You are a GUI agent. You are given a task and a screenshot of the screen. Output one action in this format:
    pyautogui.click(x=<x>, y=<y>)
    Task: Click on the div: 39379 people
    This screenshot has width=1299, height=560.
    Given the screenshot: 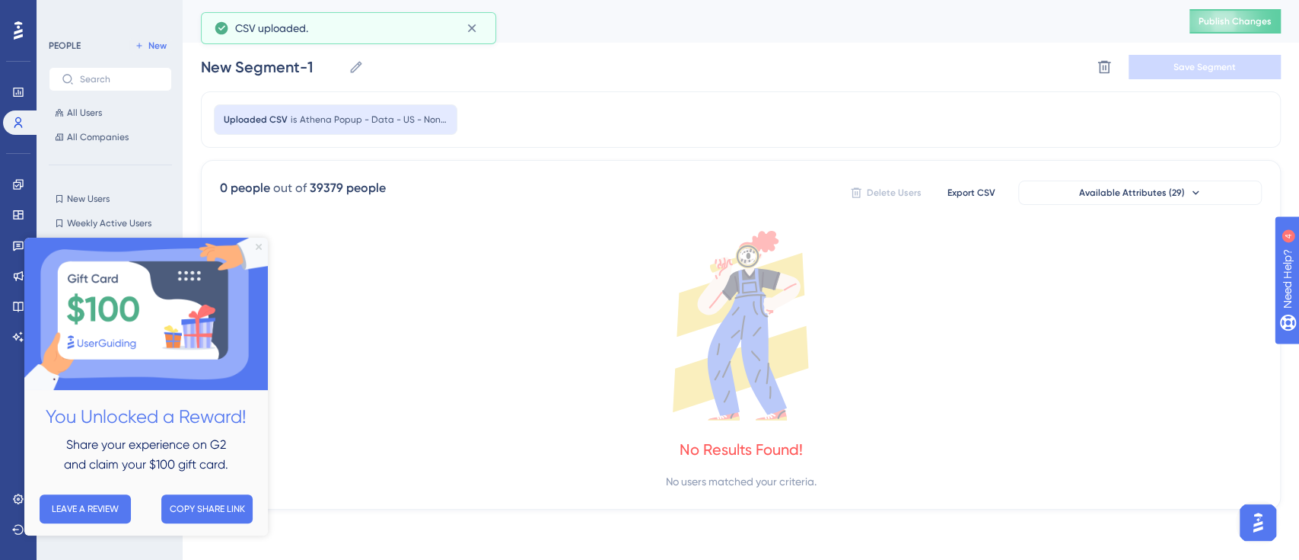 What is the action you would take?
    pyautogui.click(x=348, y=188)
    